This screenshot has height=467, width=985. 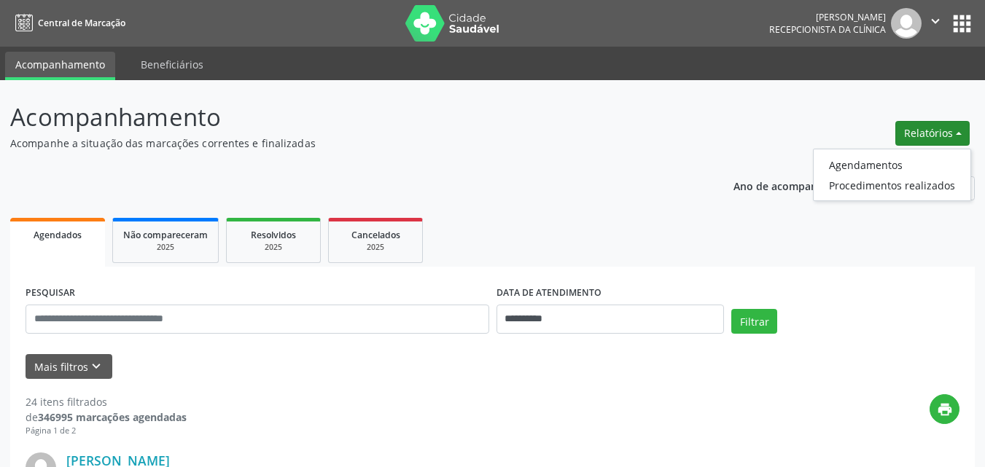 What do you see at coordinates (106, 431) in the screenshot?
I see `div: Página 1 de 2` at bounding box center [106, 431].